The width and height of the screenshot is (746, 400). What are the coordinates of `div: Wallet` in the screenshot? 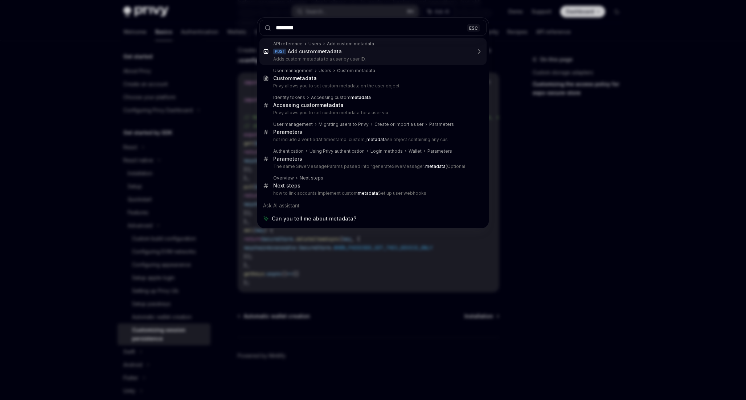 It's located at (415, 151).